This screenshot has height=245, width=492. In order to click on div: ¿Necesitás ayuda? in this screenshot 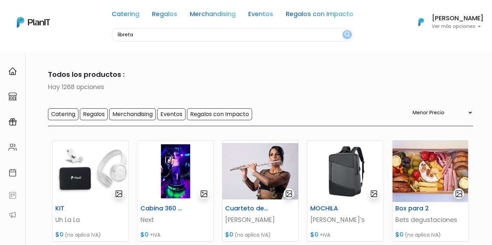, I will do `click(68, 13)`.